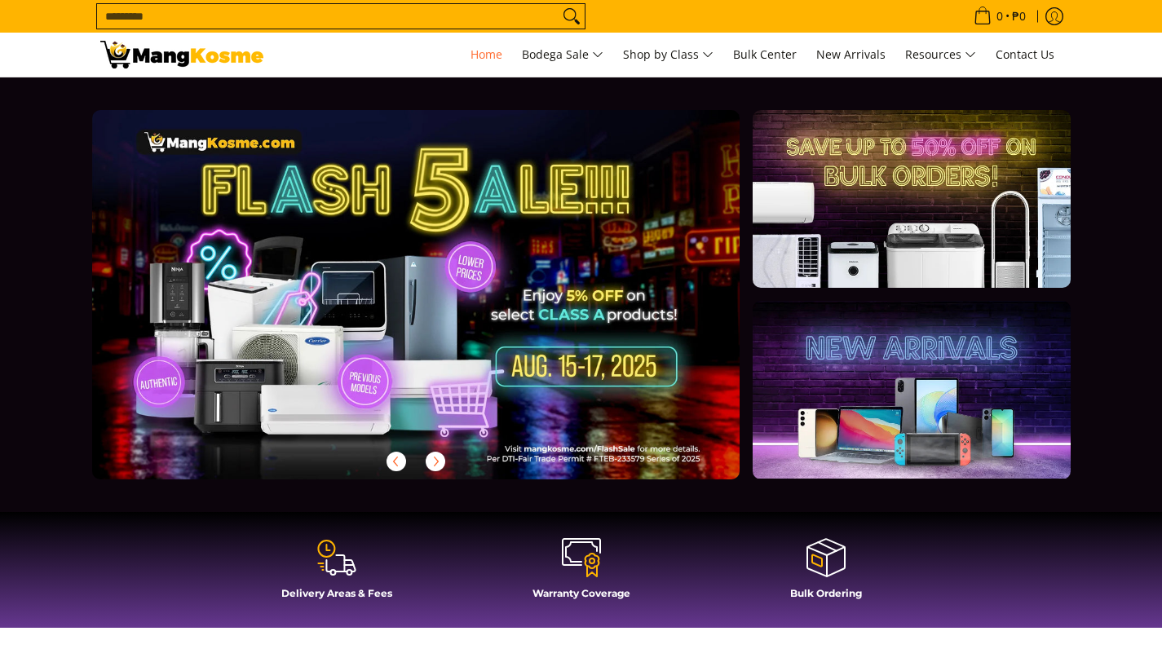  What do you see at coordinates (941, 55) in the screenshot?
I see `a: Resources` at bounding box center [941, 55].